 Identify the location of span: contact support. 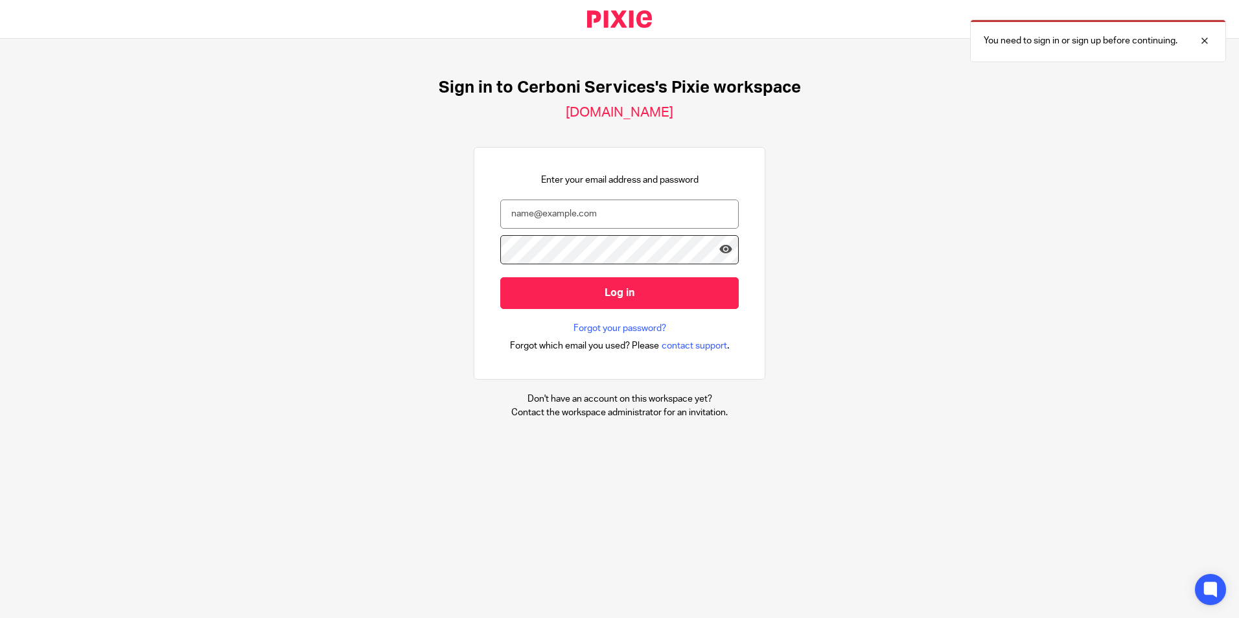
(694, 346).